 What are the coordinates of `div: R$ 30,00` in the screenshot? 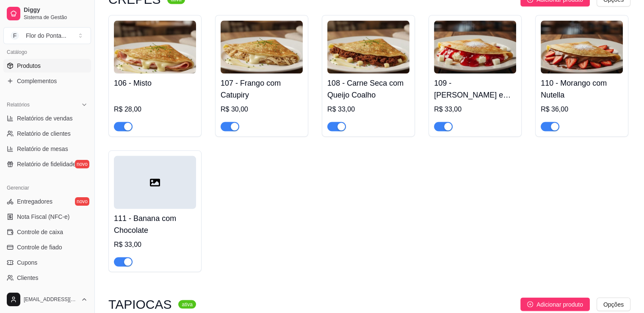 It's located at (262, 109).